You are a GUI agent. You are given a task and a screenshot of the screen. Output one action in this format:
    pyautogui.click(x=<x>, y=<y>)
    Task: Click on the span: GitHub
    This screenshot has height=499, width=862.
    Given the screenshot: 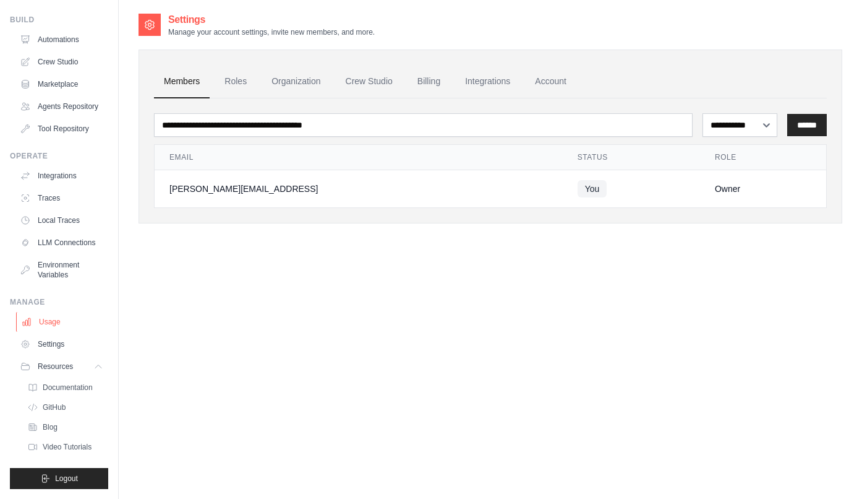 What is the action you would take?
    pyautogui.click(x=54, y=407)
    